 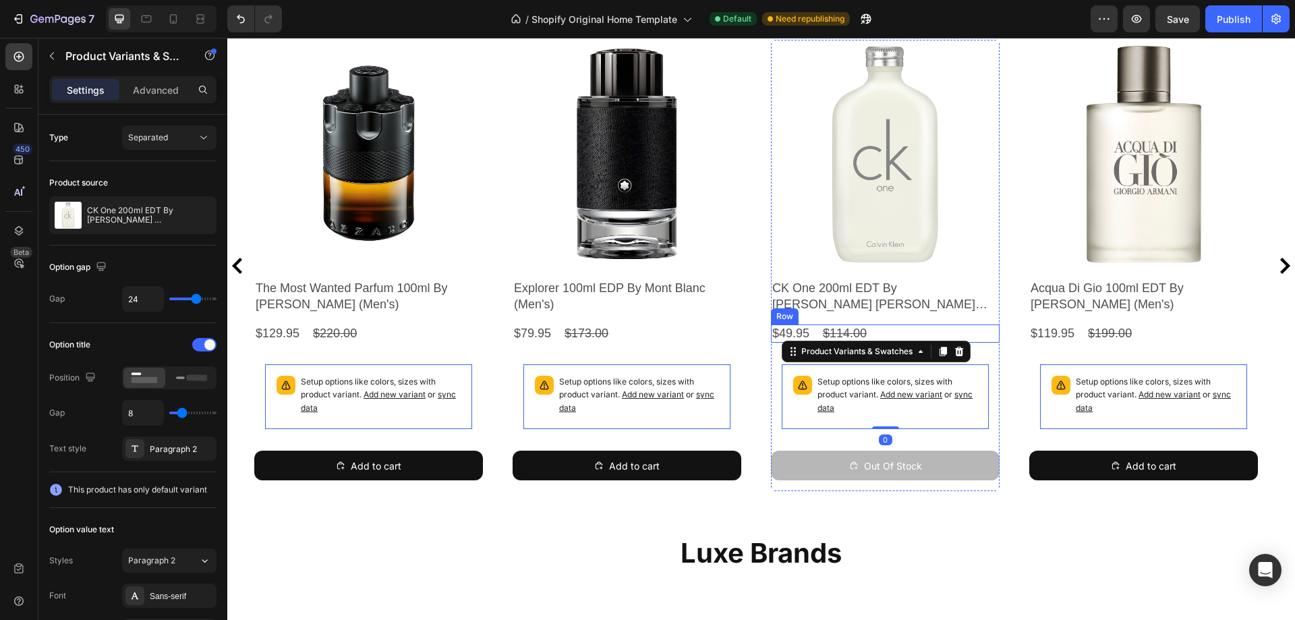 I want to click on div: 0, so click(x=658, y=402).